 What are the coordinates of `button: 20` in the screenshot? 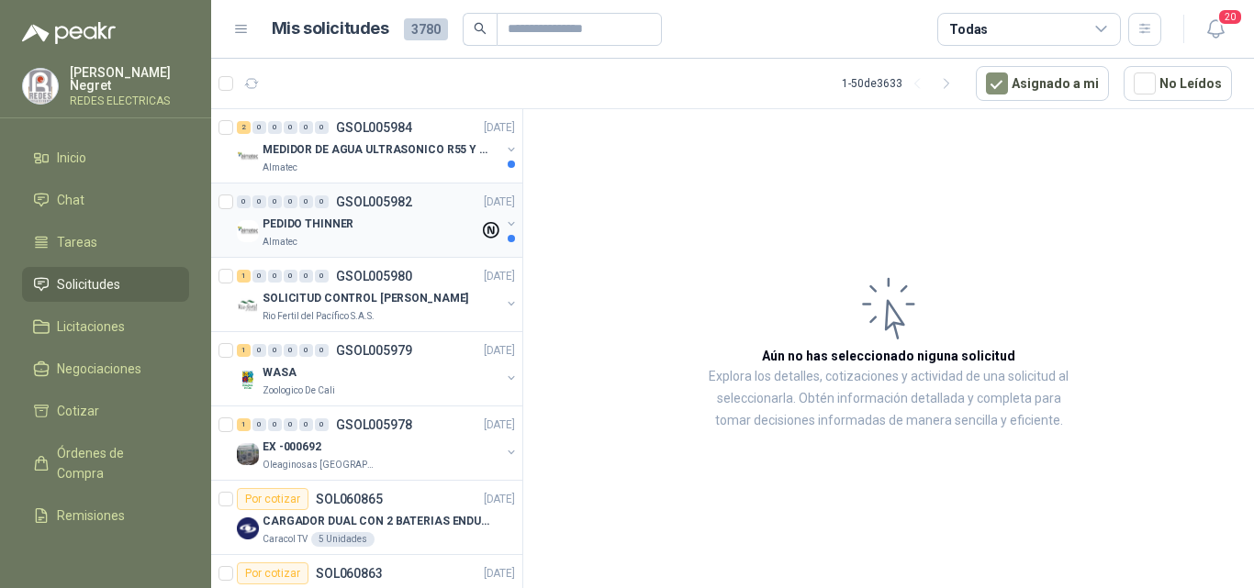 It's located at (1215, 29).